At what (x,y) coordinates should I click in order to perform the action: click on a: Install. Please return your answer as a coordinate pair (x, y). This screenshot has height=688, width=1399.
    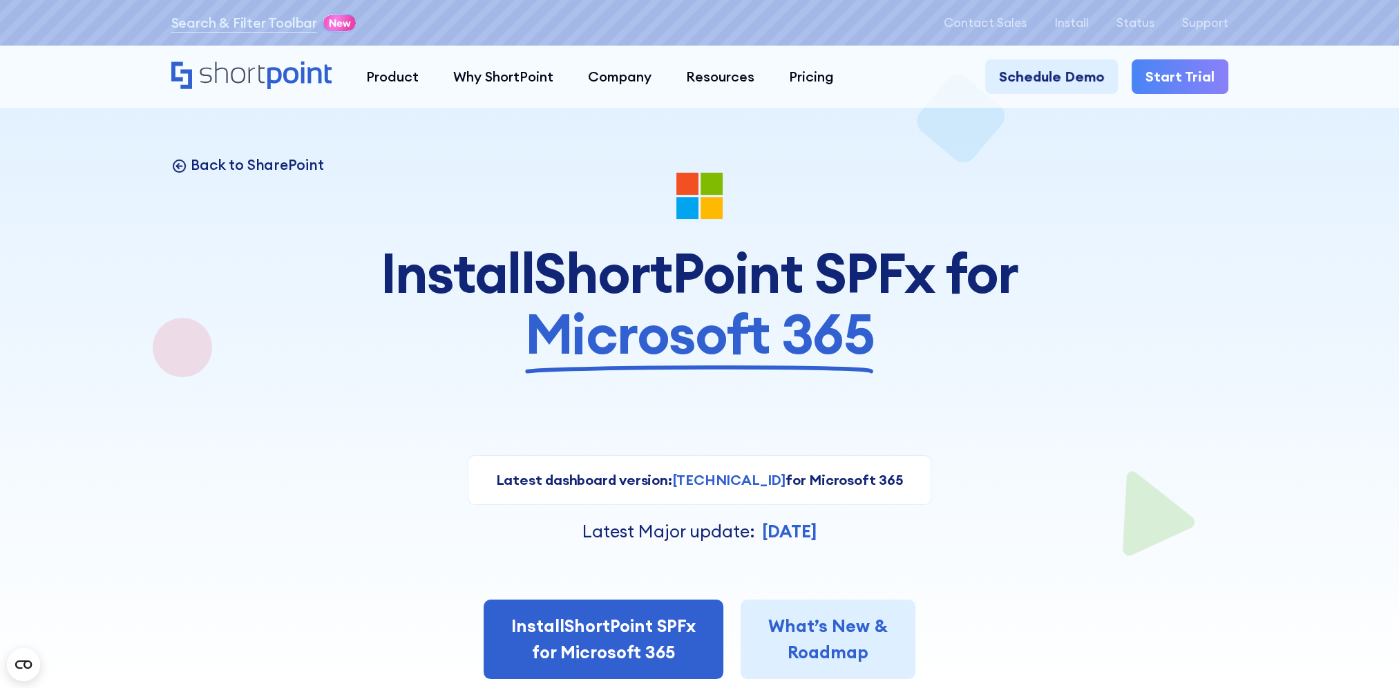
    Looking at the image, I should click on (1072, 23).